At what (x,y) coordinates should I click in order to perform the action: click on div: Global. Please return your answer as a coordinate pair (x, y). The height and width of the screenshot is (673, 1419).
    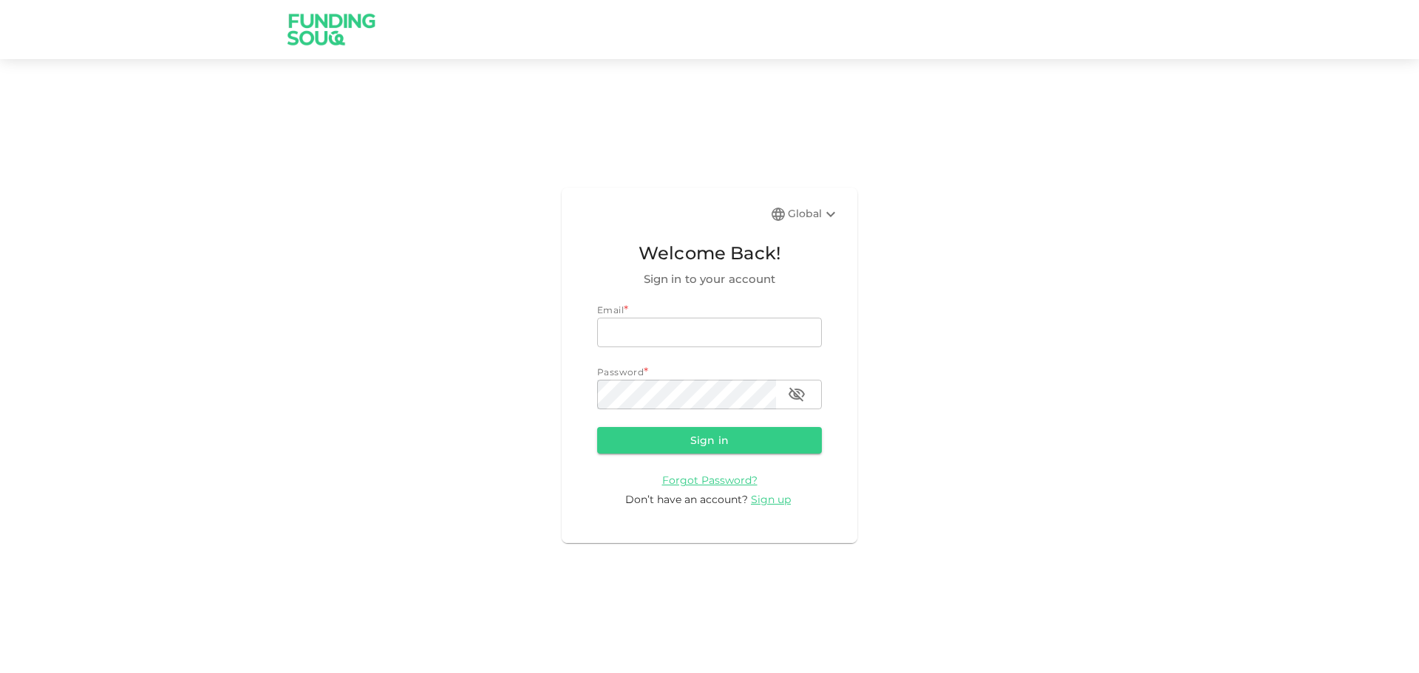
    Looking at the image, I should click on (814, 214).